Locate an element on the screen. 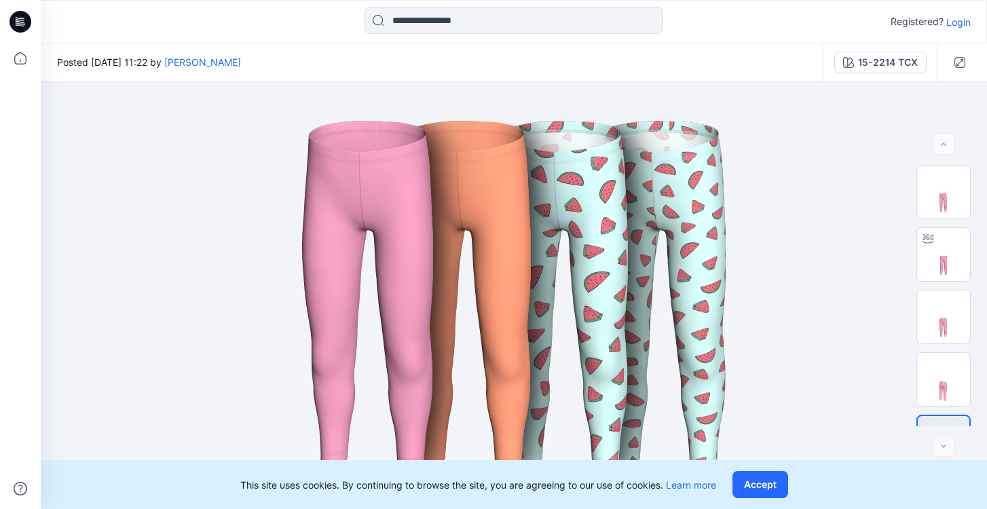  p: Login is located at coordinates (959, 22).